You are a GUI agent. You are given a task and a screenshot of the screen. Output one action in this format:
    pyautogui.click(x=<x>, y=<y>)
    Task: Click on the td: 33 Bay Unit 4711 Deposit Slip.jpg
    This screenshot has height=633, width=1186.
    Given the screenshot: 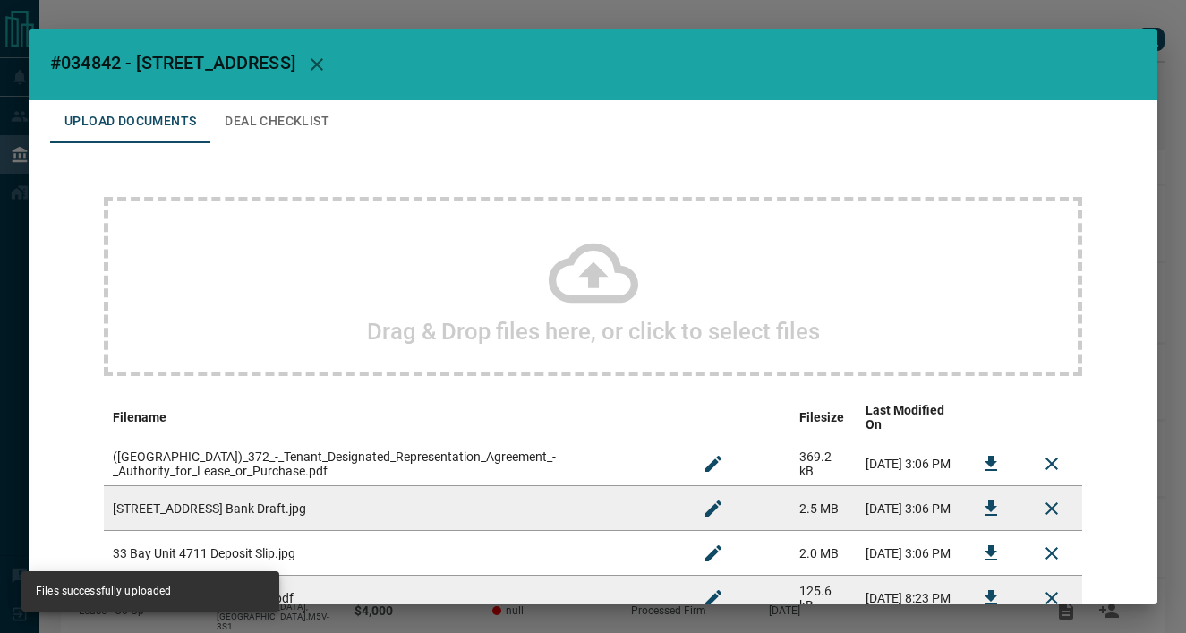 What is the action you would take?
    pyautogui.click(x=393, y=553)
    